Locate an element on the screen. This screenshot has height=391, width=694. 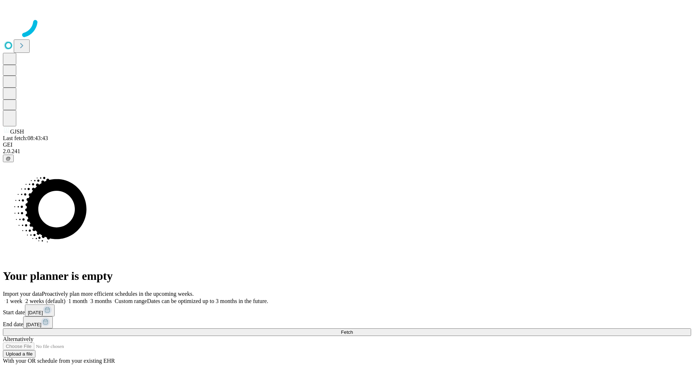
span: Import your data is located at coordinates (22, 293).